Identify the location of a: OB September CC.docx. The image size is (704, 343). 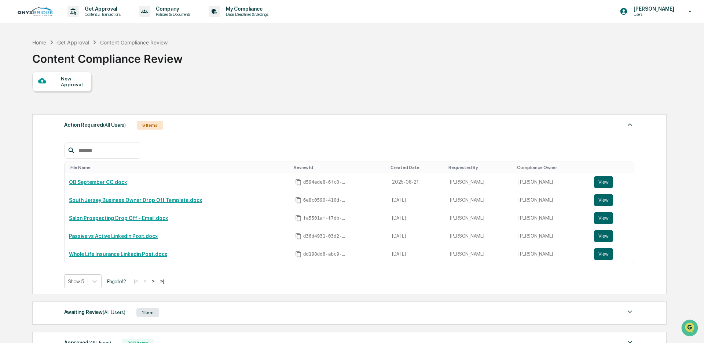
(98, 182).